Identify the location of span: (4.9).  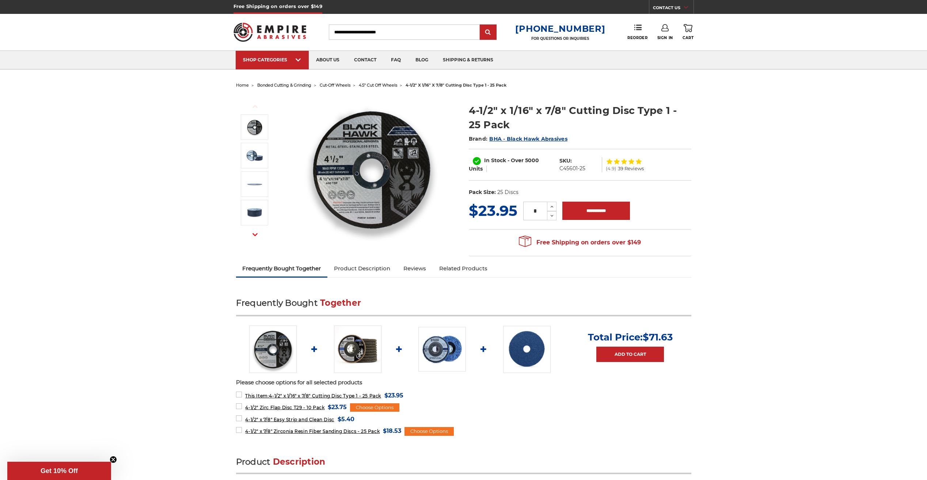
(611, 168).